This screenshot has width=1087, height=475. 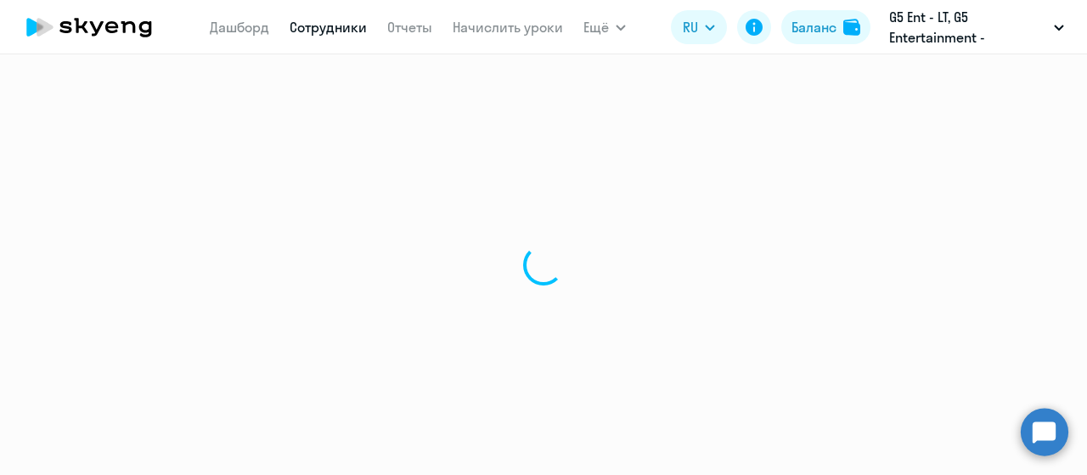 What do you see at coordinates (690, 27) in the screenshot?
I see `span: RU` at bounding box center [690, 27].